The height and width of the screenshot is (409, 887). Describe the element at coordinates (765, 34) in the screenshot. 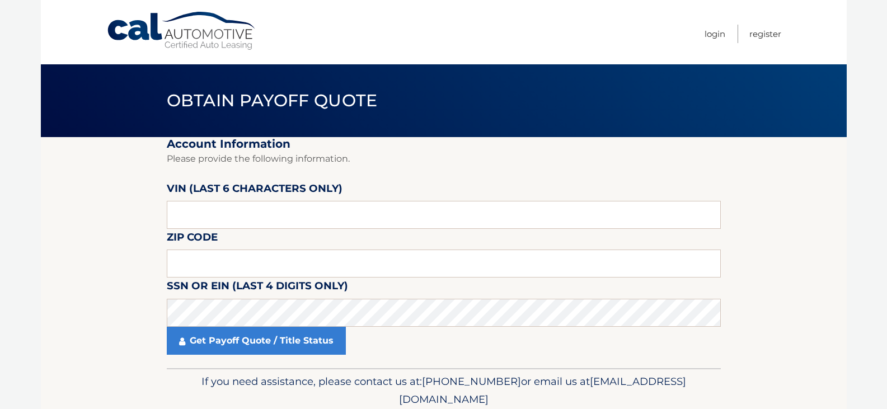

I see `a: Register` at that location.